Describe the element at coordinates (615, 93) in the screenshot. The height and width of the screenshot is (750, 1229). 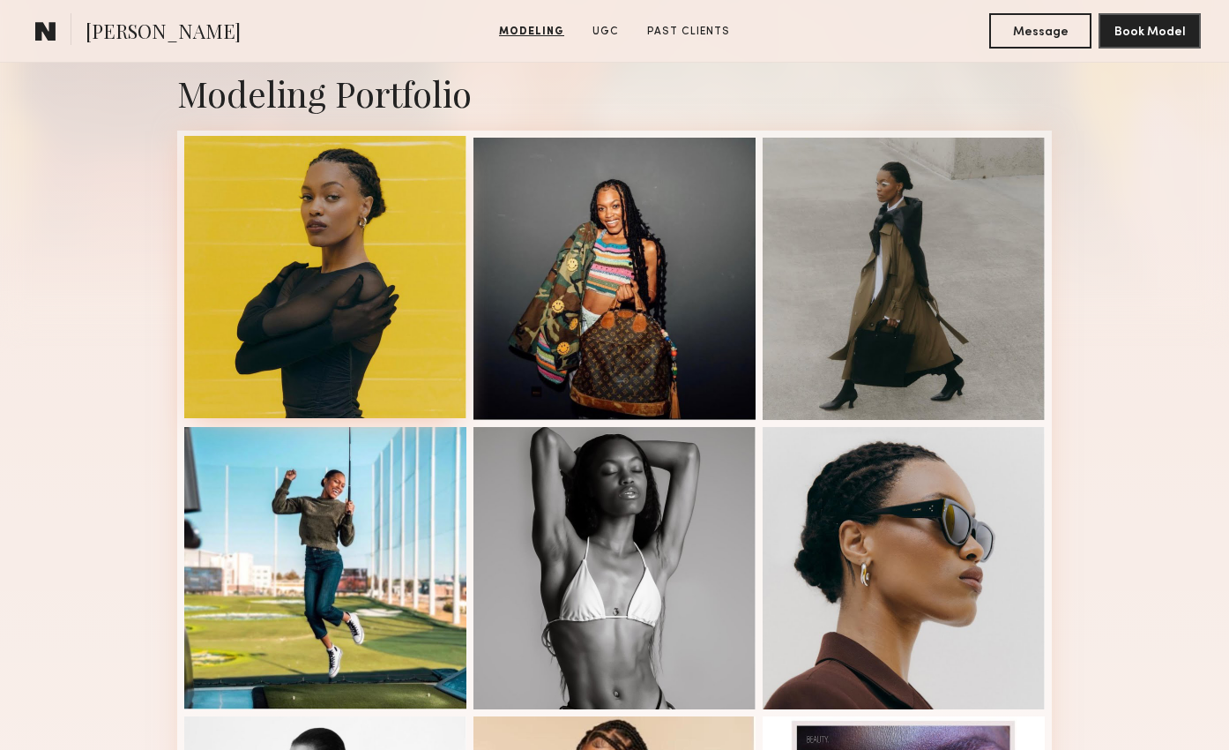
I see `div: Modeling Portfolio` at that location.